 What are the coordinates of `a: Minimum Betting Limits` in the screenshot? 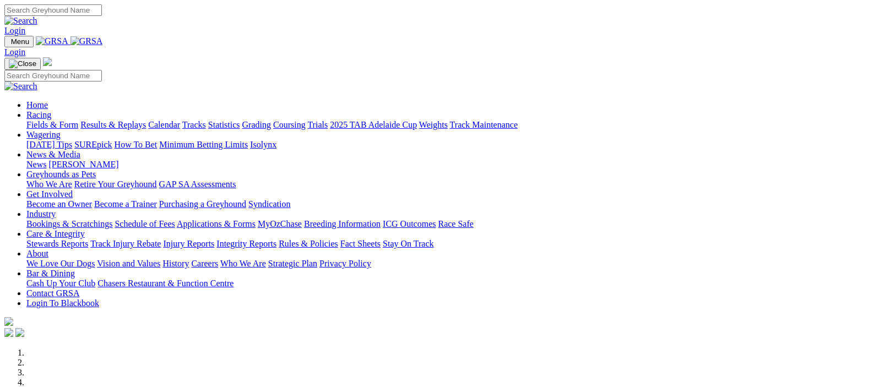 It's located at (203, 144).